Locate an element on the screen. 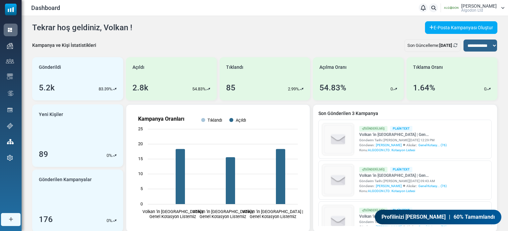 Image resolution: width=508 pixels, height=231 pixels. img: settings-icon.svg is located at coordinates (10, 158).